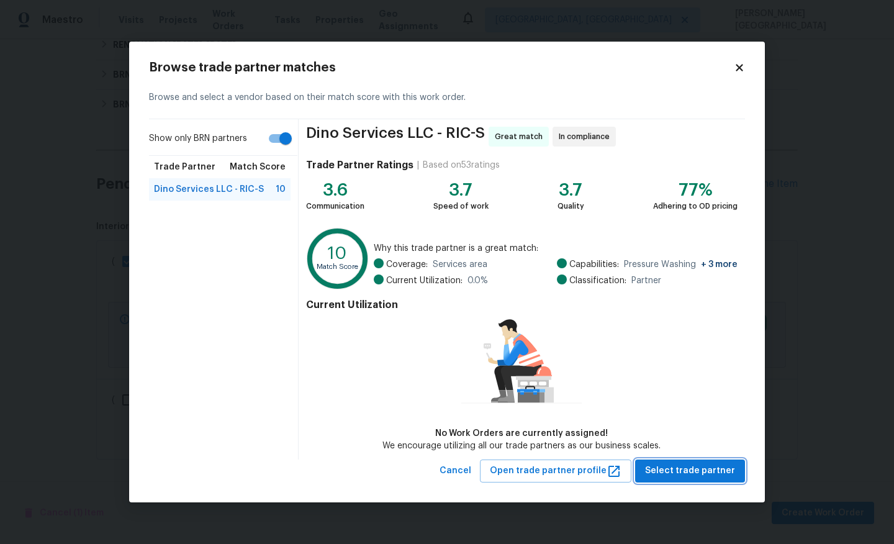 This screenshot has height=544, width=894. Describe the element at coordinates (184, 167) in the screenshot. I see `span: Trade Partner` at that location.